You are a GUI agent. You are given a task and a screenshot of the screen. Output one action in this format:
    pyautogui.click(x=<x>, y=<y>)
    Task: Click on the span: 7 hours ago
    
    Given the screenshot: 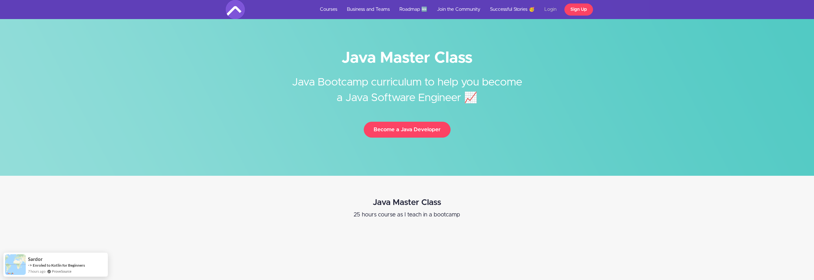 What is the action you would take?
    pyautogui.click(x=37, y=271)
    